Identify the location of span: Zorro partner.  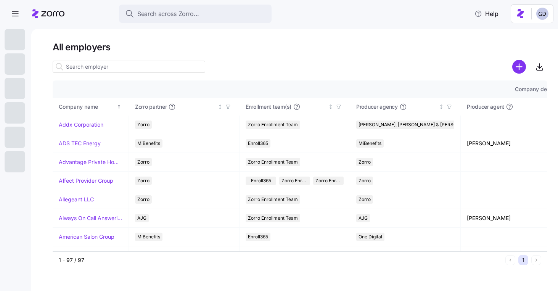
(151, 107).